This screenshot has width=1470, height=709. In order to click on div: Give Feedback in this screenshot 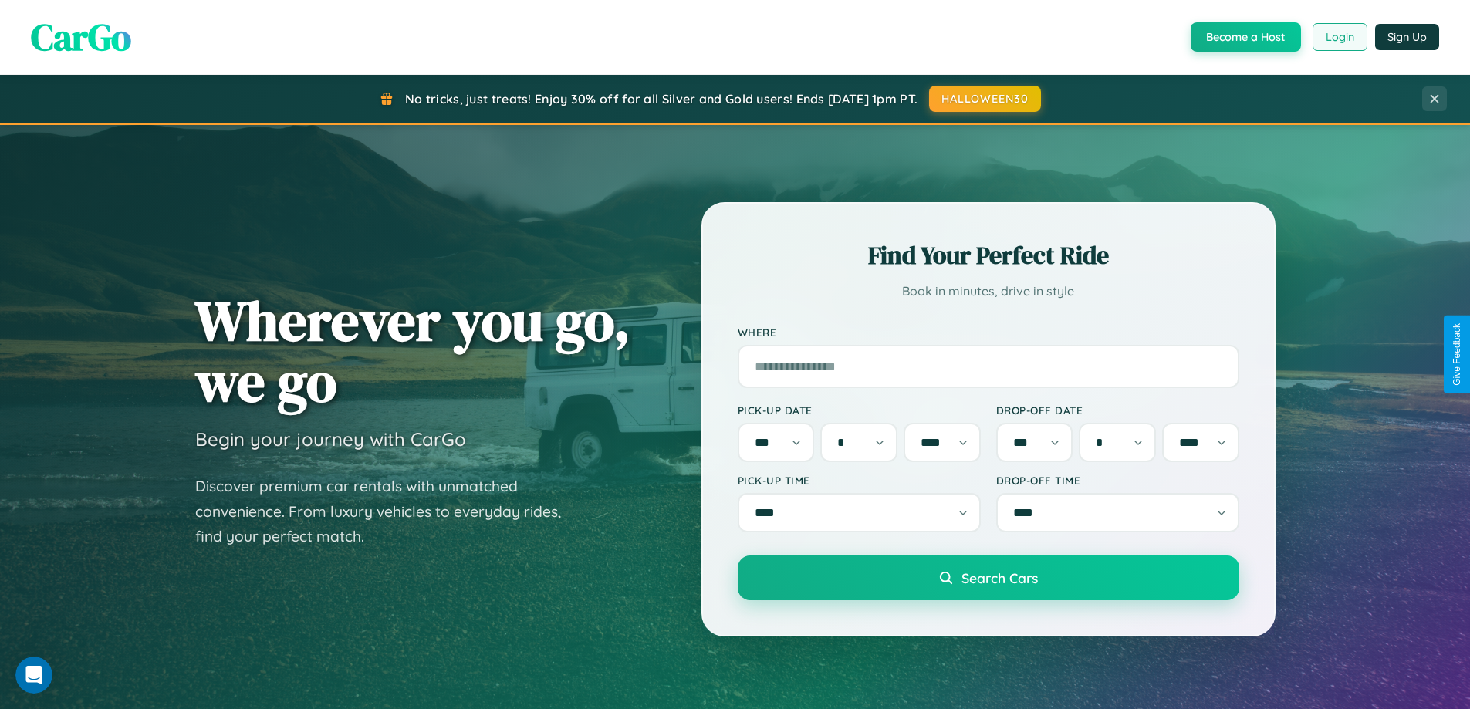, I will do `click(1457, 354)`.